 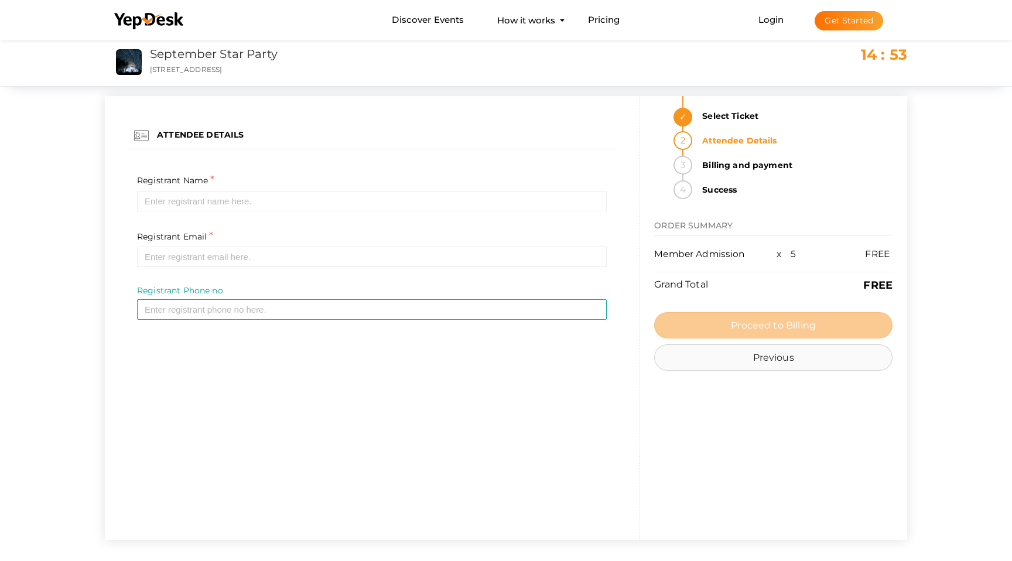 What do you see at coordinates (214, 54) in the screenshot?
I see `a: September Star Party` at bounding box center [214, 54].